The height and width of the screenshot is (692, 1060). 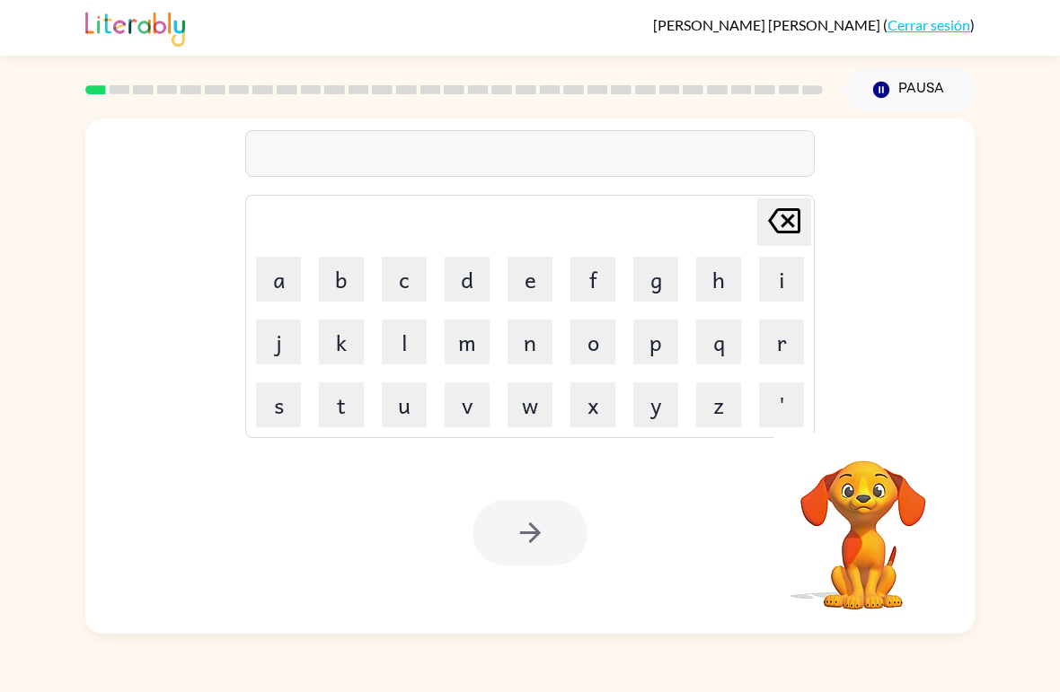 I want to click on button: p, so click(x=655, y=342).